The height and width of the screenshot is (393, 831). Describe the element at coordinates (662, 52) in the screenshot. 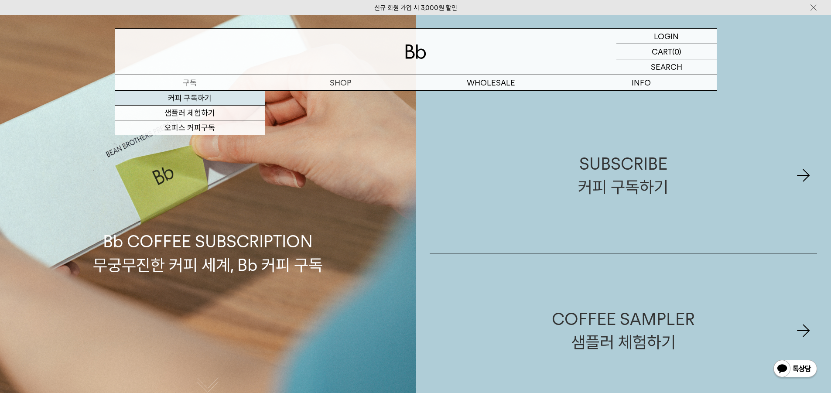

I see `p: CART` at that location.